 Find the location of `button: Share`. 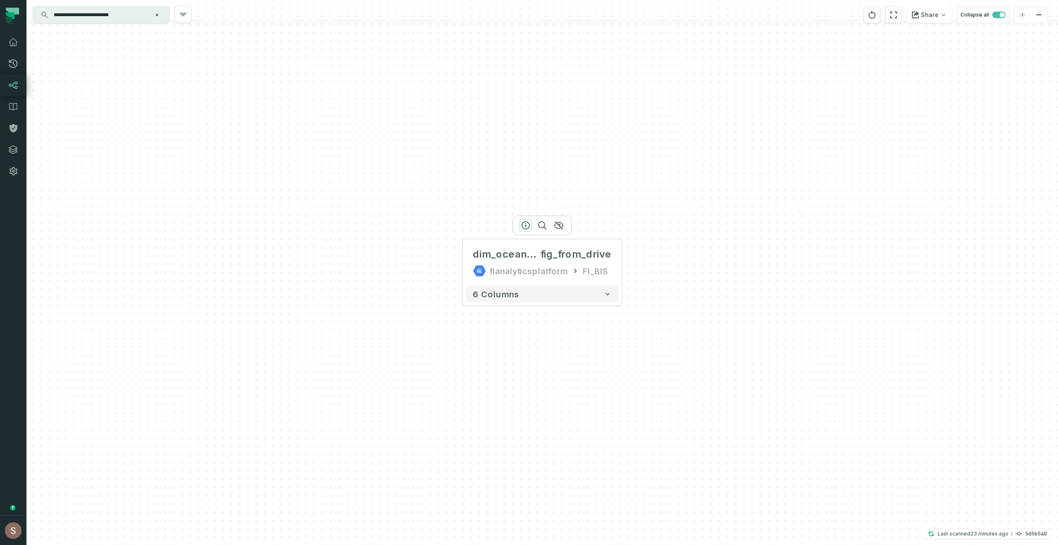

button: Share is located at coordinates (929, 15).